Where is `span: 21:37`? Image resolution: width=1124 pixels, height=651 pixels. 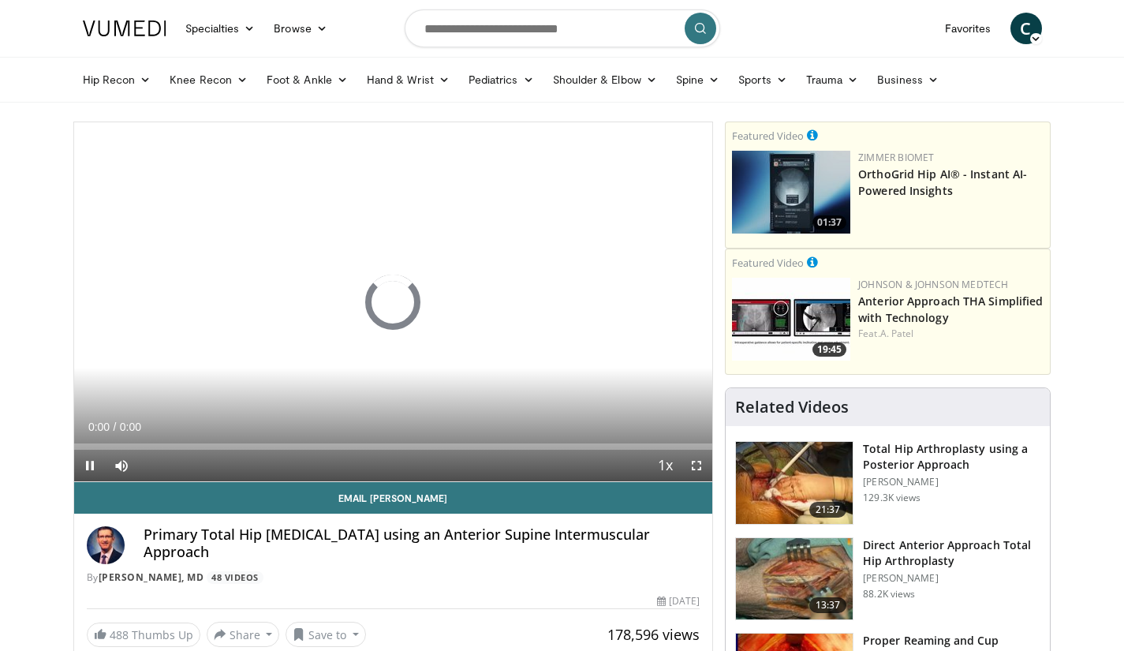
span: 21:37 is located at coordinates (829, 510).